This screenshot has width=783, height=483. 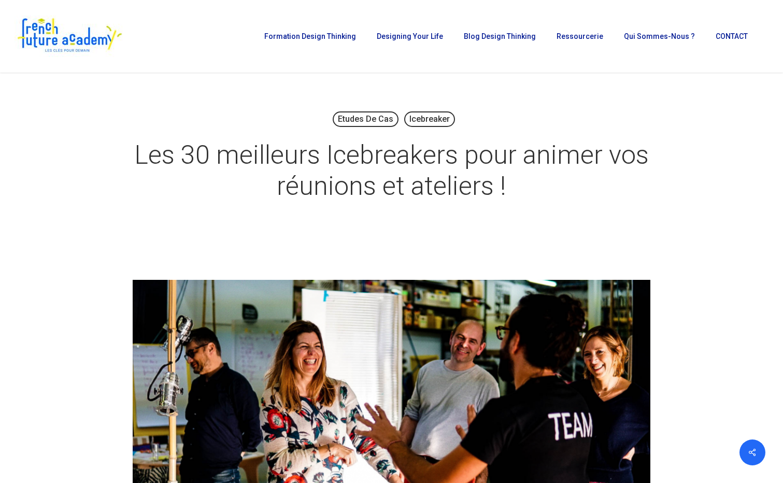 What do you see at coordinates (732, 36) in the screenshot?
I see `span: CONTACT` at bounding box center [732, 36].